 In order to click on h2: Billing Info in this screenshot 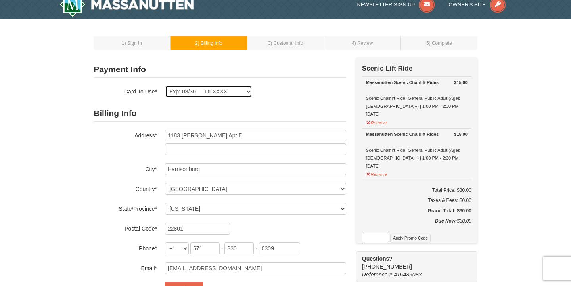, I will do `click(220, 113)`.